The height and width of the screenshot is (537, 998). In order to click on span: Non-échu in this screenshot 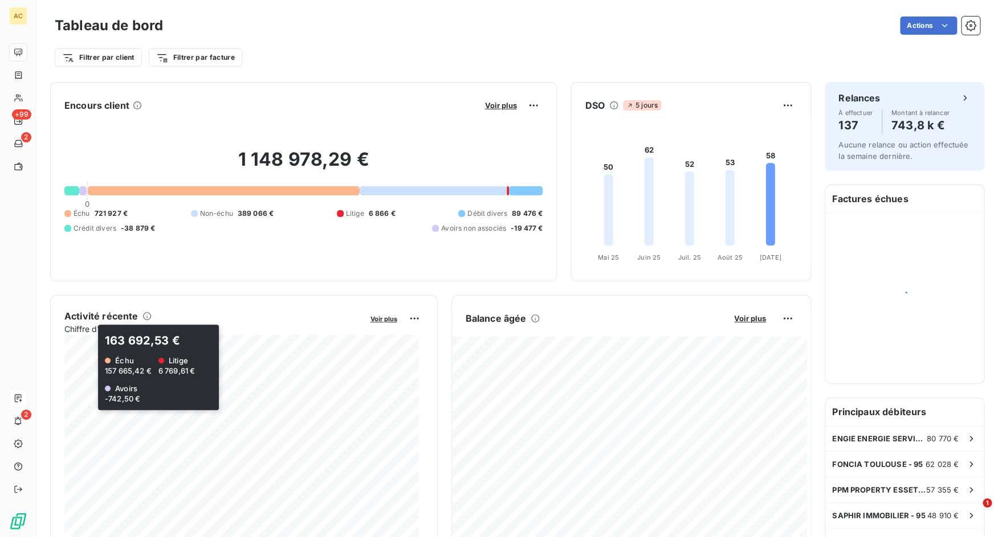, I will do `click(217, 214)`.